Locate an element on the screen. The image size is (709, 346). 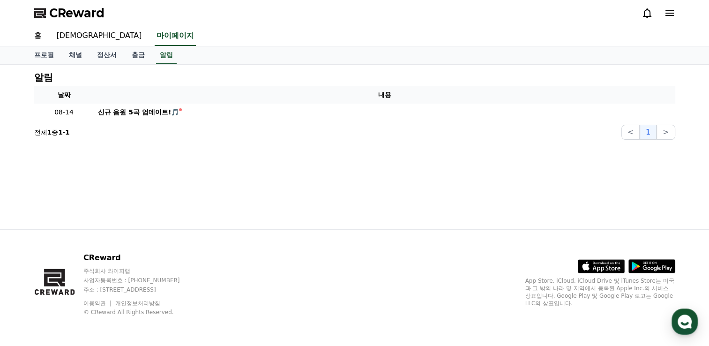
a: 알림 is located at coordinates (166, 55).